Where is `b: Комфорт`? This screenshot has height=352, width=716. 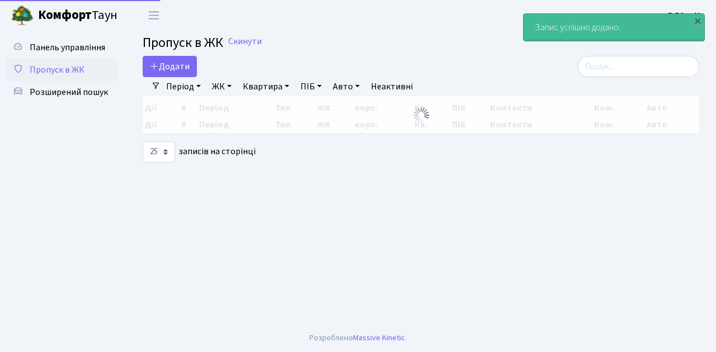
b: Комфорт is located at coordinates (65, 15).